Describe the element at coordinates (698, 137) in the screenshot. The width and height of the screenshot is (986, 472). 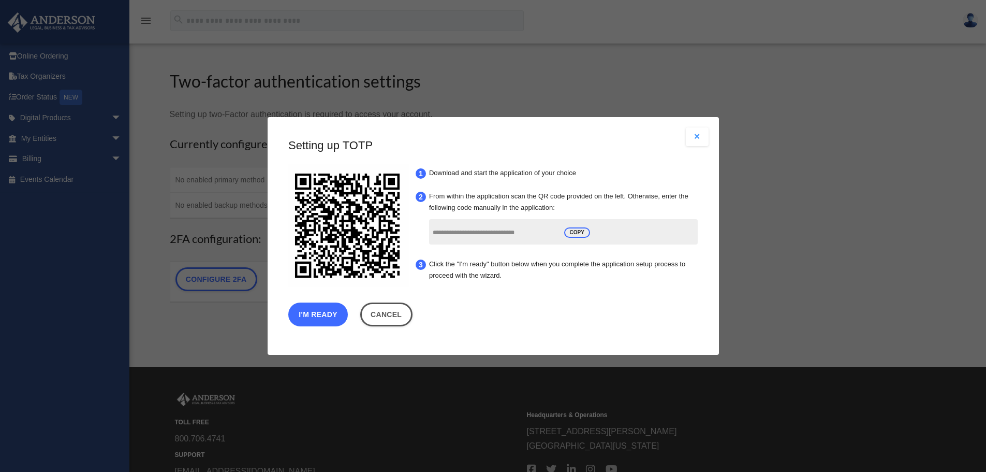
I see `button: Close modal` at that location.